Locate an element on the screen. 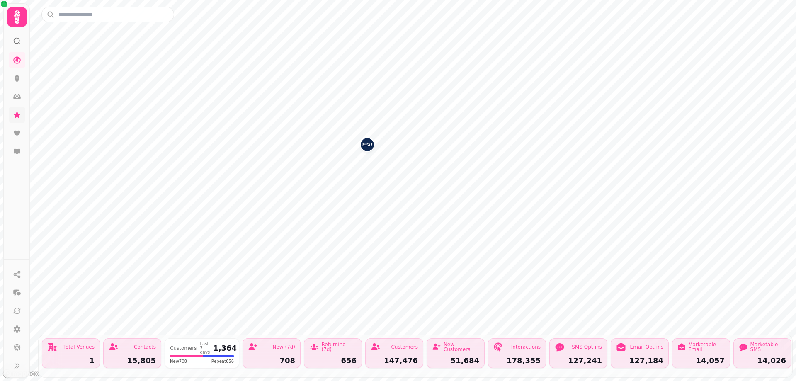  div: 127,184 is located at coordinates (640, 361).